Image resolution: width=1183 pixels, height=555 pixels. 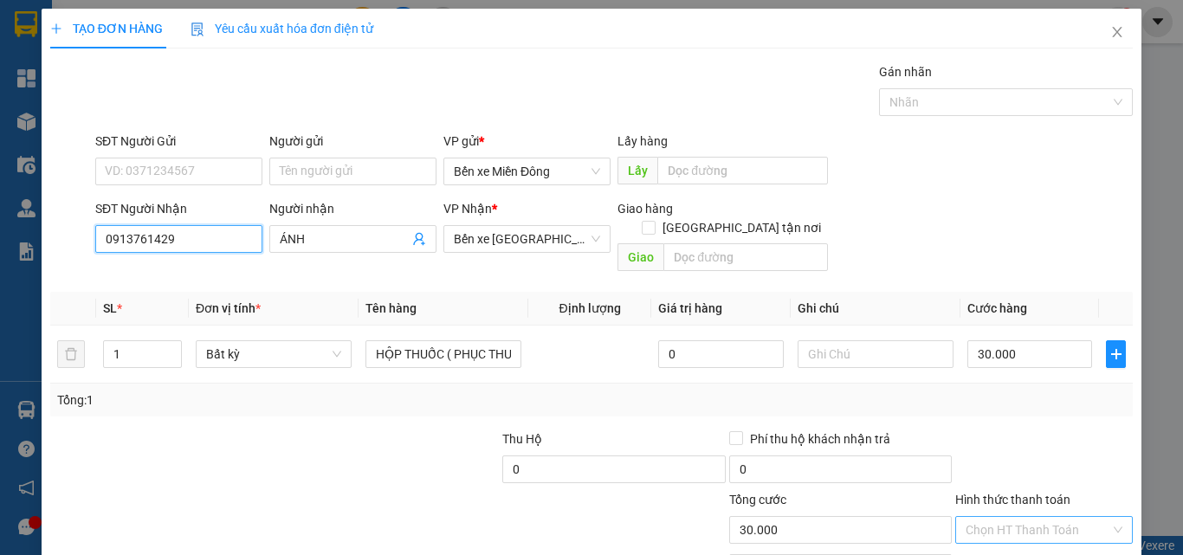 I want to click on input: Ghi Chú, so click(x=875, y=354).